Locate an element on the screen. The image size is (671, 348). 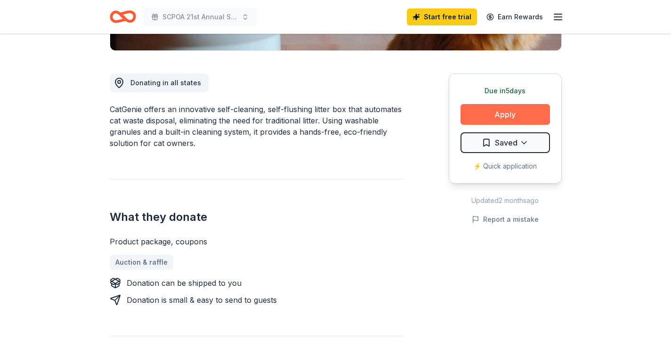
button: Apply is located at coordinates (505, 114).